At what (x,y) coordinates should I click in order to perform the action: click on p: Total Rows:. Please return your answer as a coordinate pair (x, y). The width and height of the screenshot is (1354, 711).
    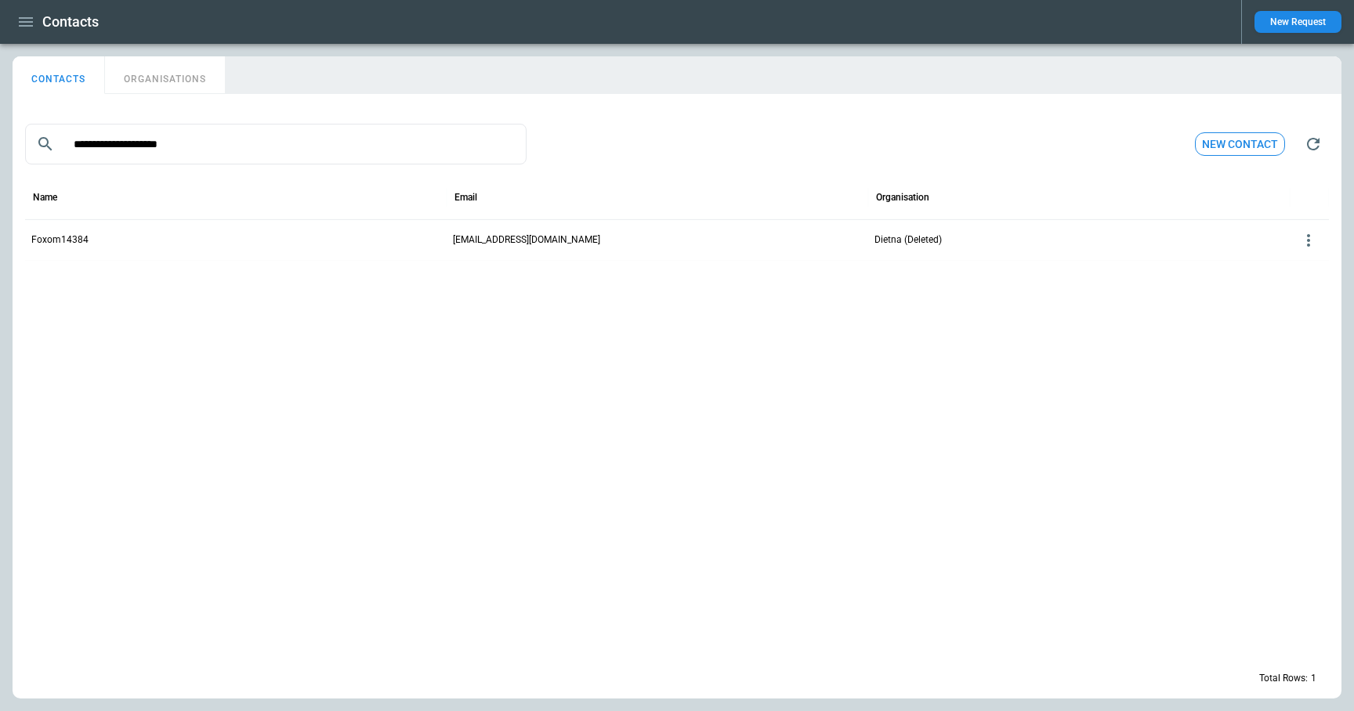
    Looking at the image, I should click on (1283, 679).